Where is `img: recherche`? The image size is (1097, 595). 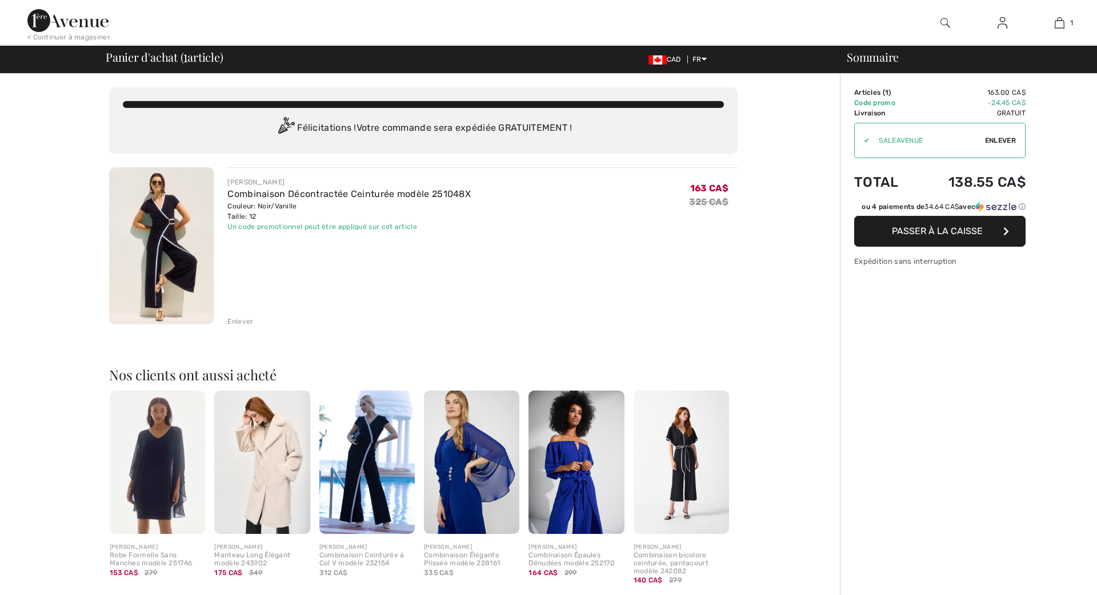 img: recherche is located at coordinates (945, 23).